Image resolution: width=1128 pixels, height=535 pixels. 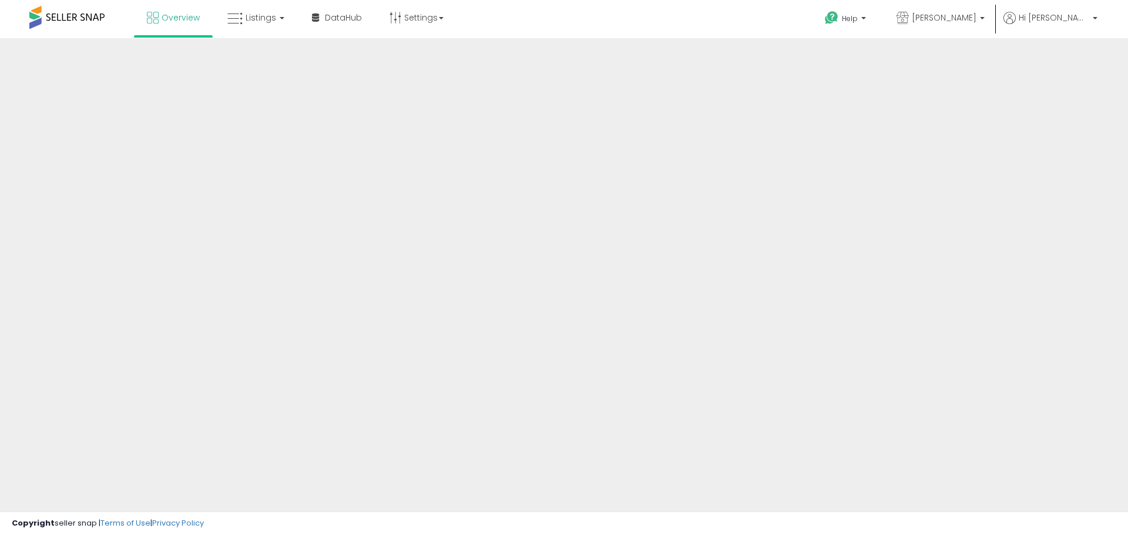 What do you see at coordinates (178, 523) in the screenshot?
I see `a: Privacy Policy` at bounding box center [178, 523].